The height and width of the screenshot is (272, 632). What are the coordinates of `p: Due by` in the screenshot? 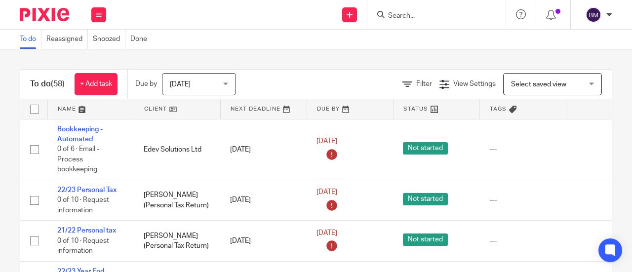 It's located at (146, 84).